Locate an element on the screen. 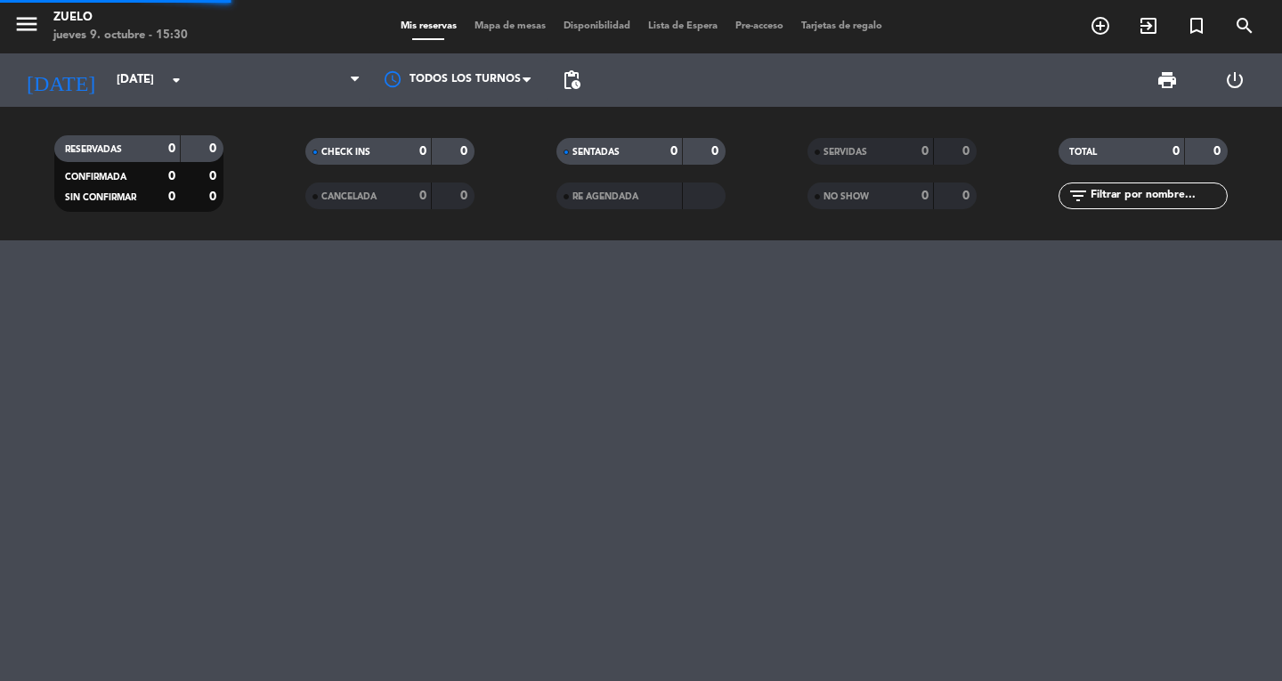 The height and width of the screenshot is (681, 1282). span: pending_actions is located at coordinates (572, 80).